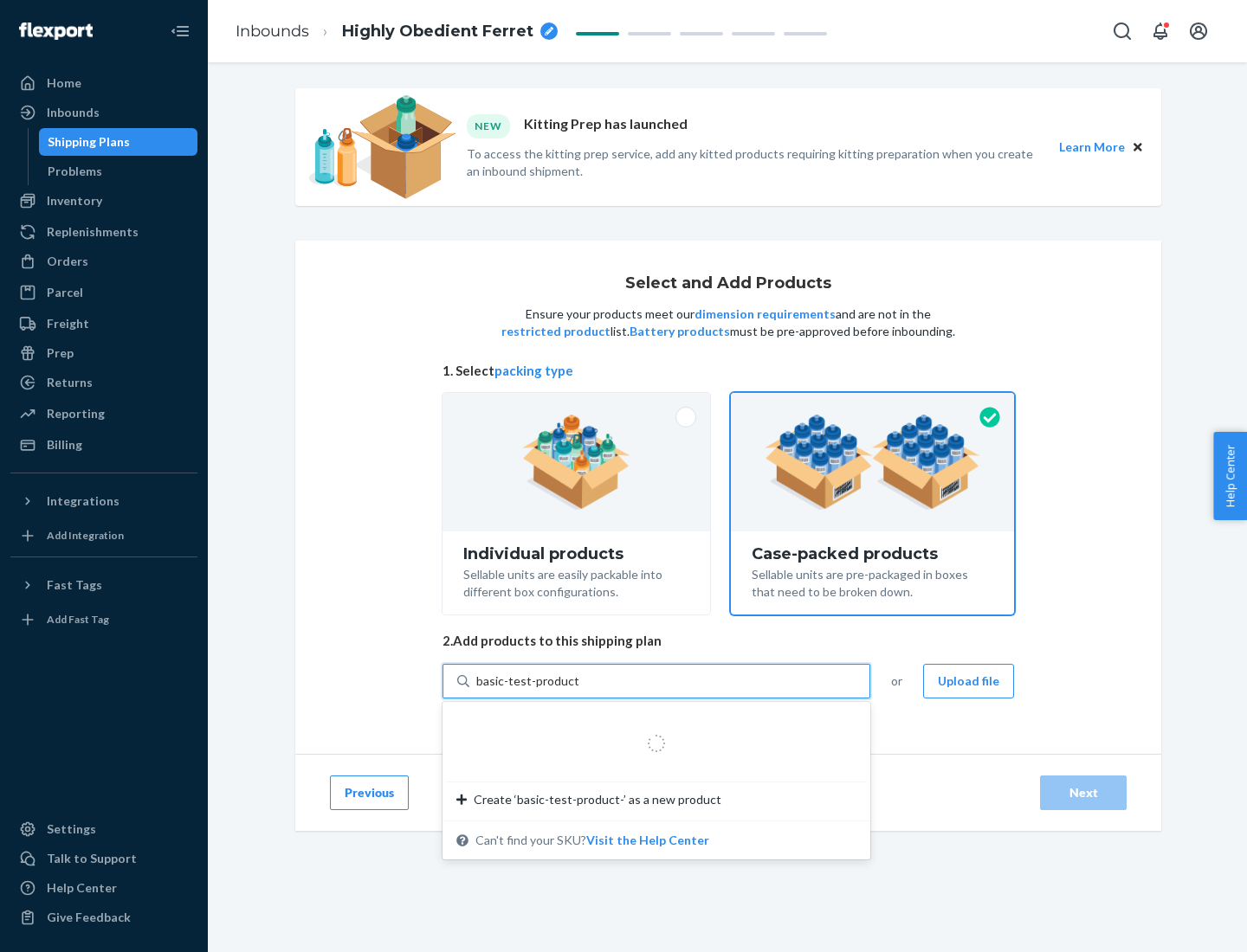  I want to click on a: Inventory, so click(104, 201).